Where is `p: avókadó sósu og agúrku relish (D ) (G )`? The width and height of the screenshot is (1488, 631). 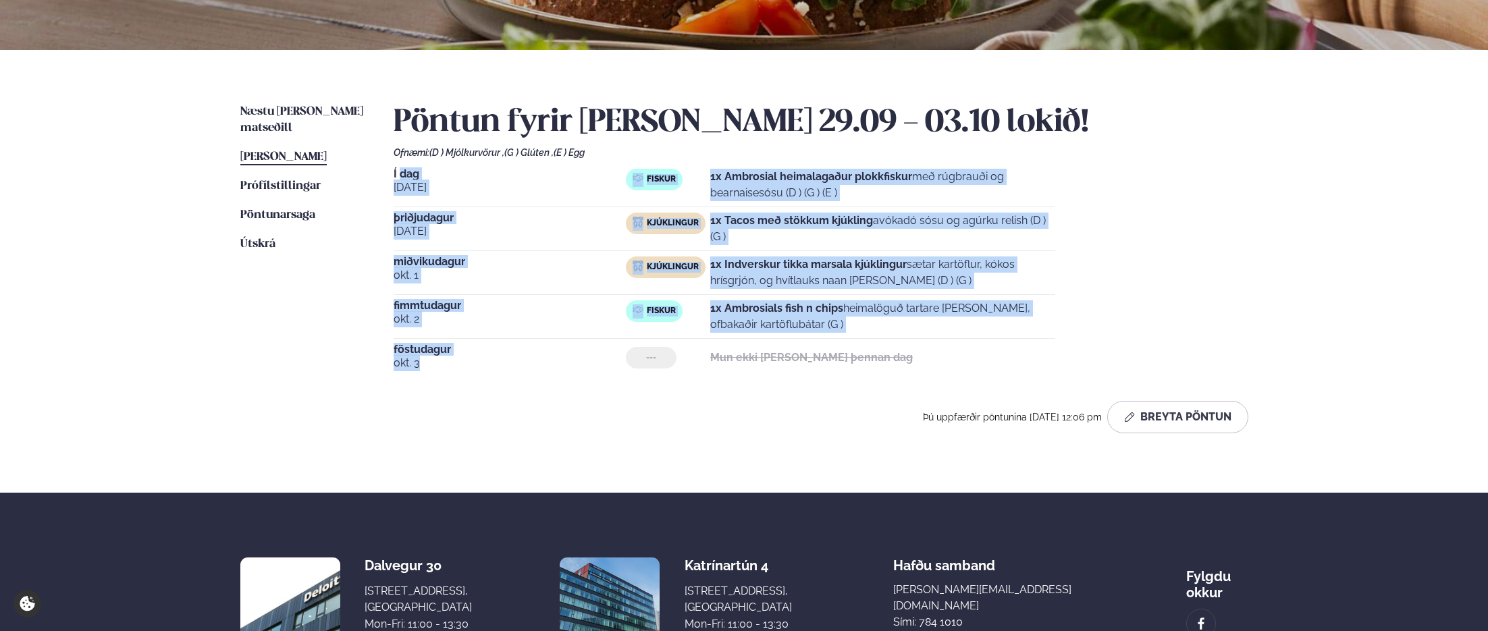 p: avókadó sósu og agúrku relish (D ) (G ) is located at coordinates (882, 229).